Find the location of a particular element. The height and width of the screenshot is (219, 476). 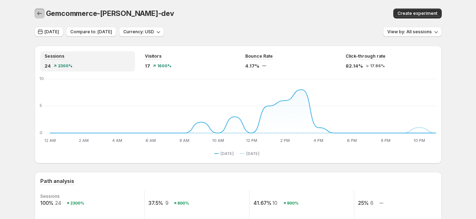

text: 0 is located at coordinates (41, 132).